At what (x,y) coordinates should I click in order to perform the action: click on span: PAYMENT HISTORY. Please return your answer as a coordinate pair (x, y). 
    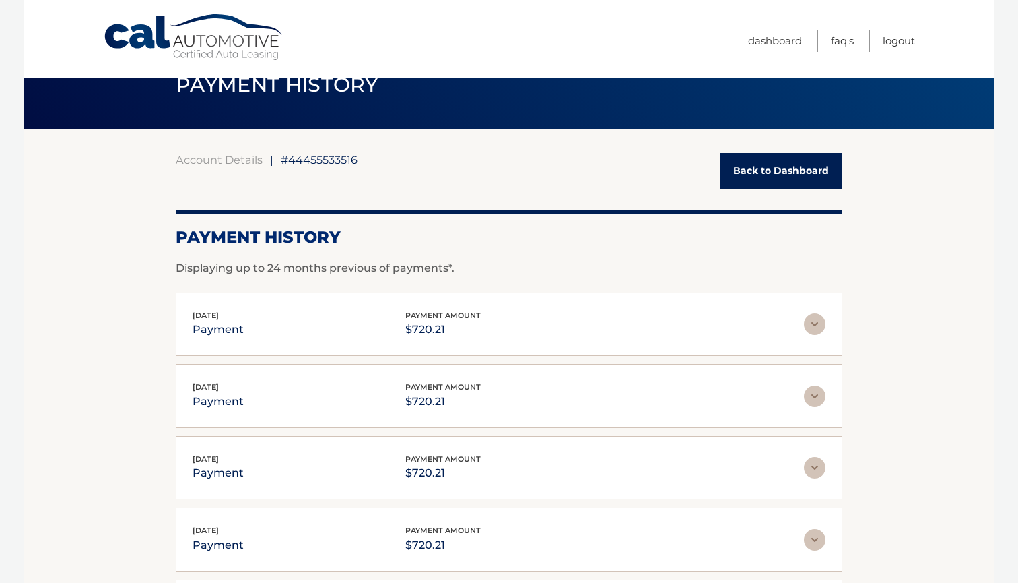
    Looking at the image, I should click on (277, 84).